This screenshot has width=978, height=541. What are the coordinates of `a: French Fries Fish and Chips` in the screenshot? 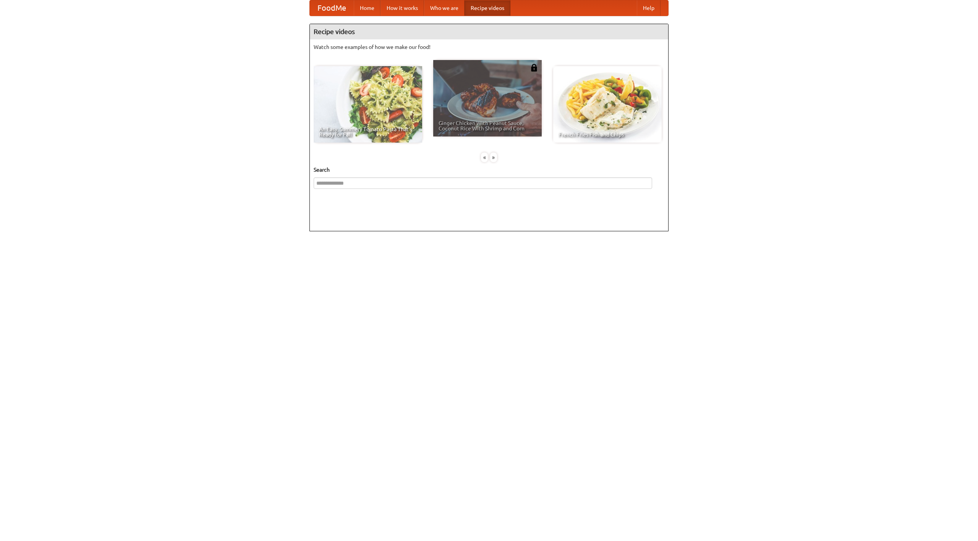 It's located at (608, 104).